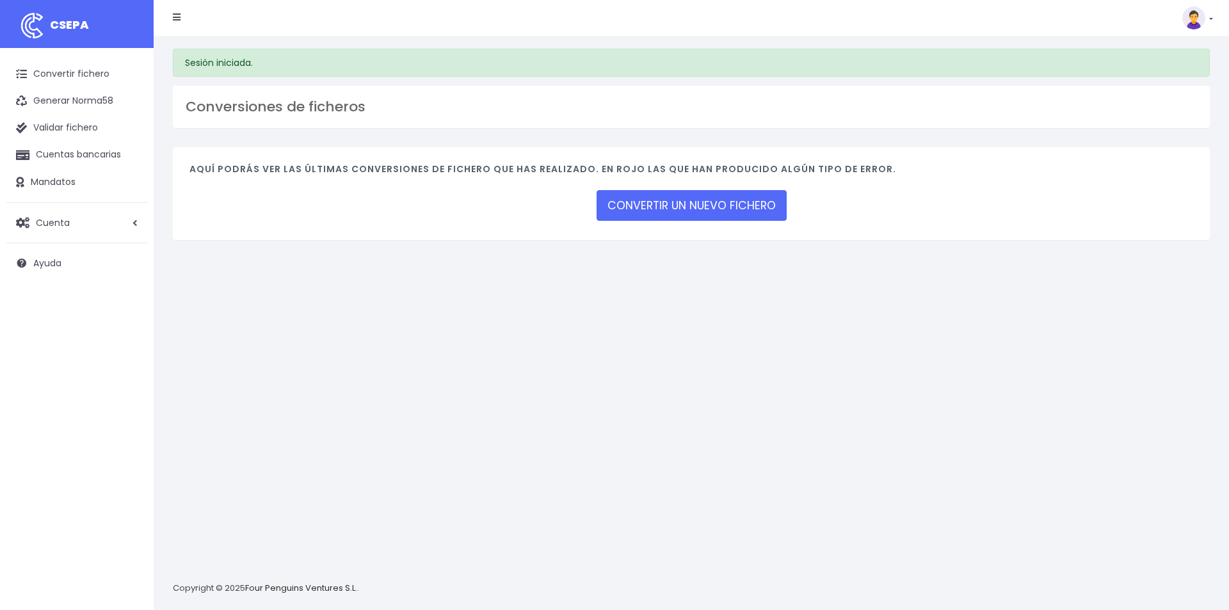 The image size is (1229, 610). I want to click on a: Convertir fichero, so click(77, 74).